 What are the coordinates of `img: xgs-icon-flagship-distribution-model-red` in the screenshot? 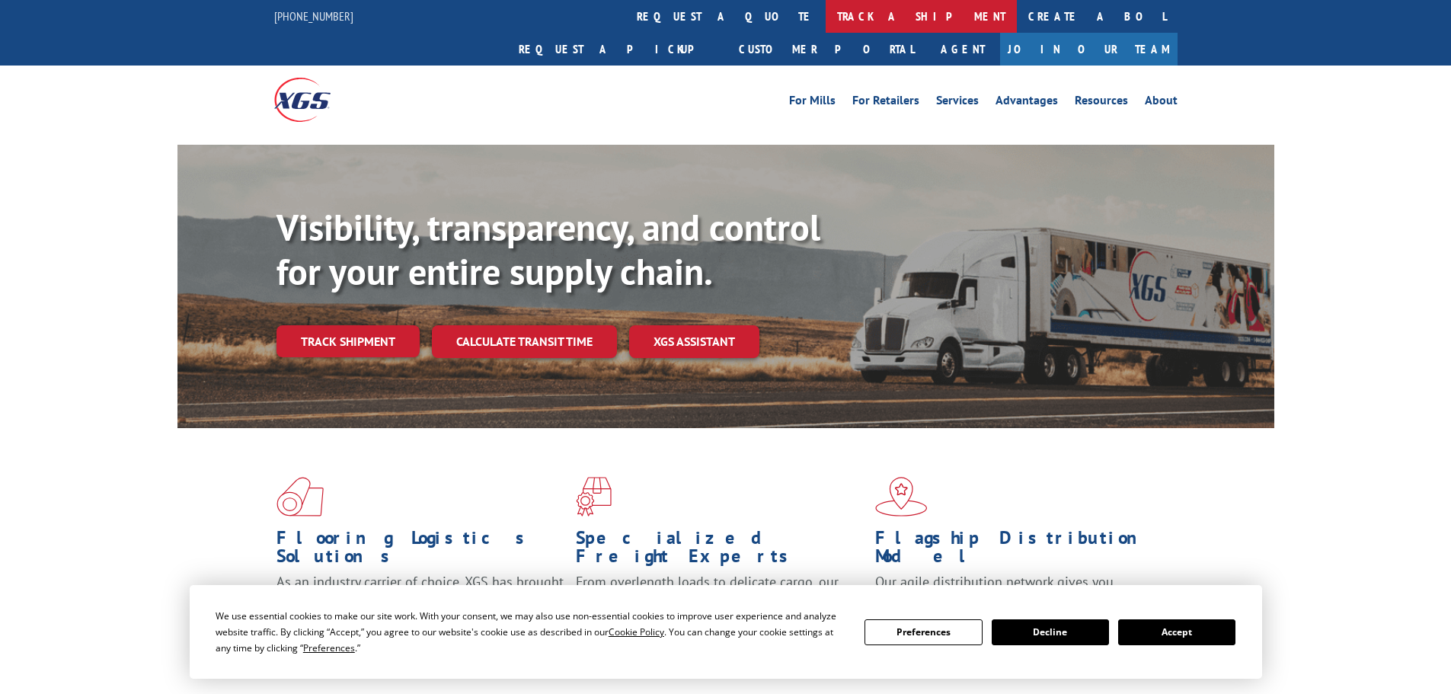 It's located at (901, 497).